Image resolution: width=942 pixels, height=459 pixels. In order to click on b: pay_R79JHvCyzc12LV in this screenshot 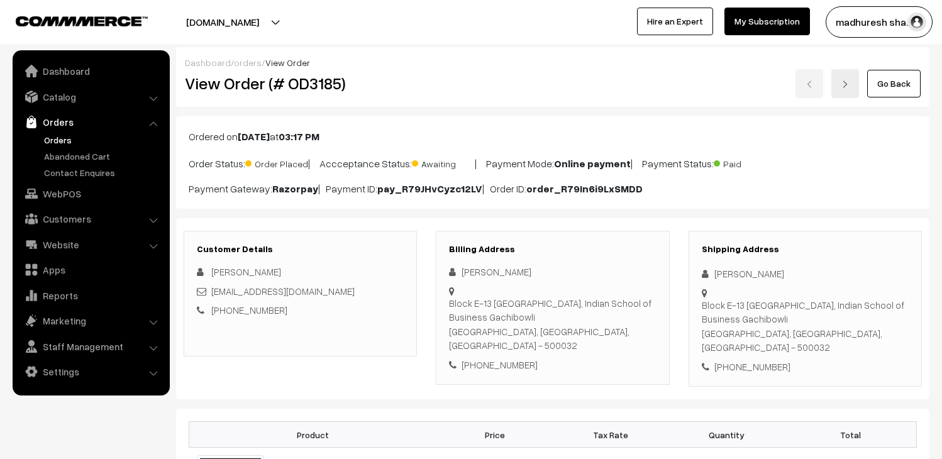, I will do `click(430, 189)`.